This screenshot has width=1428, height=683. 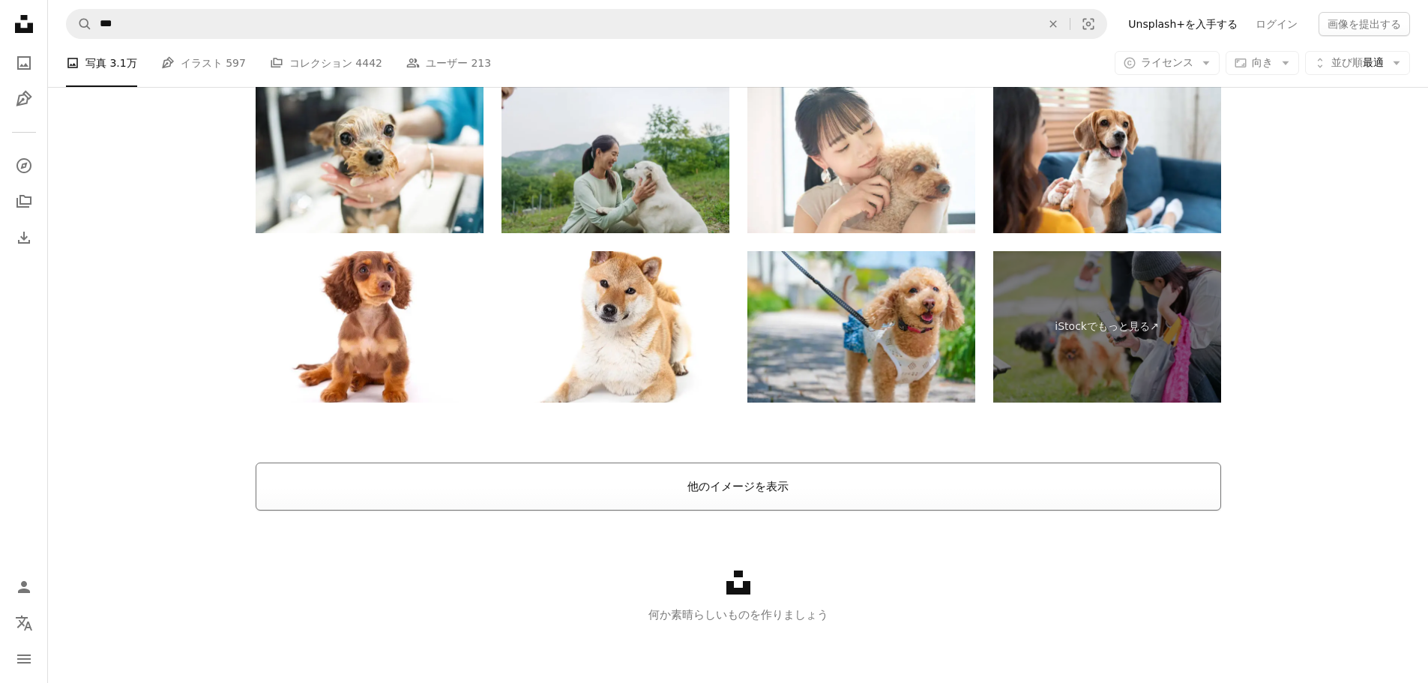 What do you see at coordinates (24, 202) in the screenshot?
I see `a: コレクション` at bounding box center [24, 202].